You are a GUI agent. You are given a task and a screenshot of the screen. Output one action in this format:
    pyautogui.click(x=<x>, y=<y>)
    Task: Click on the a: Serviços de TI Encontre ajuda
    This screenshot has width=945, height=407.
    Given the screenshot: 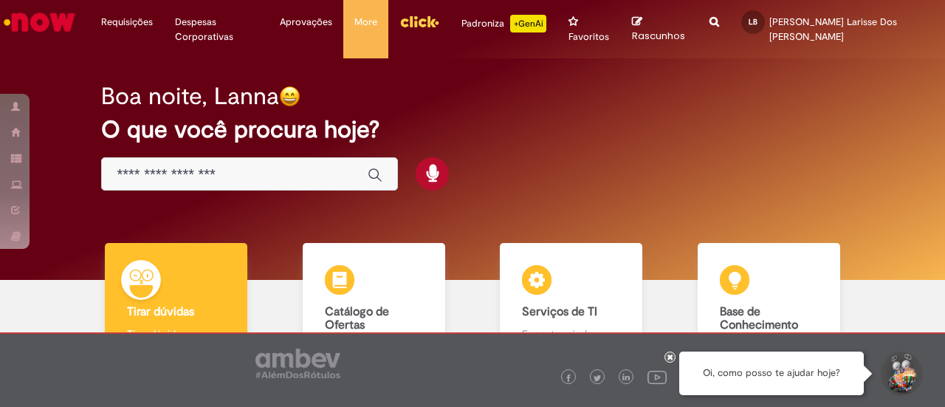 What is the action you would take?
    pyautogui.click(x=571, y=306)
    